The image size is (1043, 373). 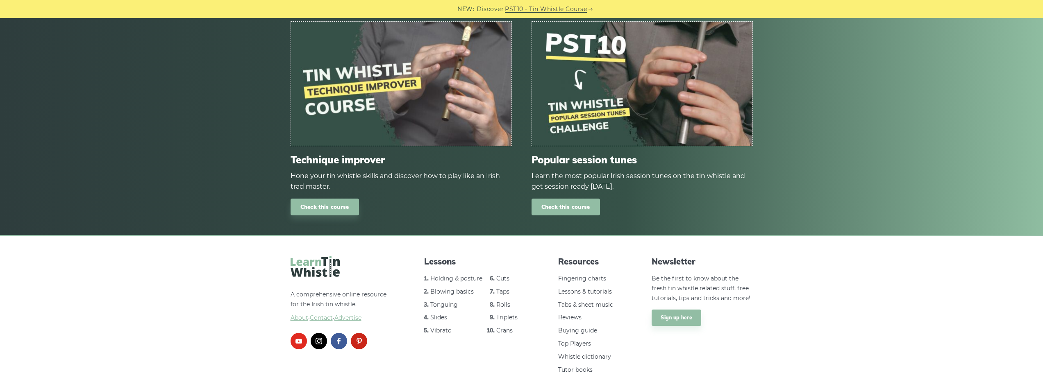 I want to click on a: Slides, so click(x=439, y=318).